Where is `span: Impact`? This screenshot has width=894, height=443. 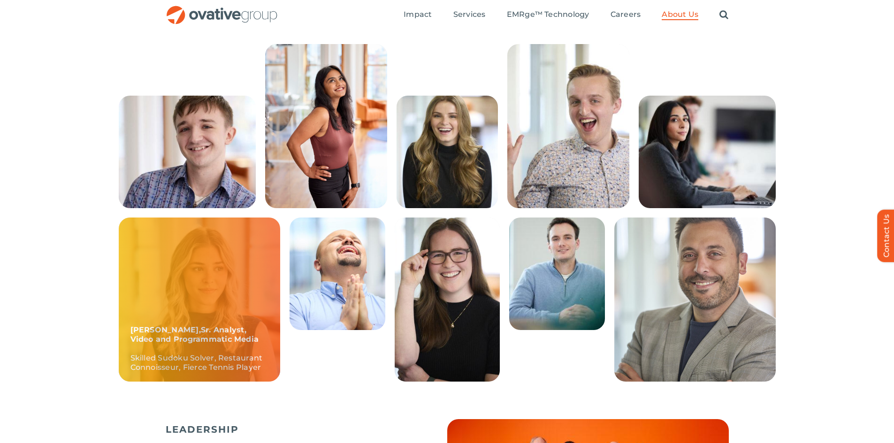 span: Impact is located at coordinates (418, 15).